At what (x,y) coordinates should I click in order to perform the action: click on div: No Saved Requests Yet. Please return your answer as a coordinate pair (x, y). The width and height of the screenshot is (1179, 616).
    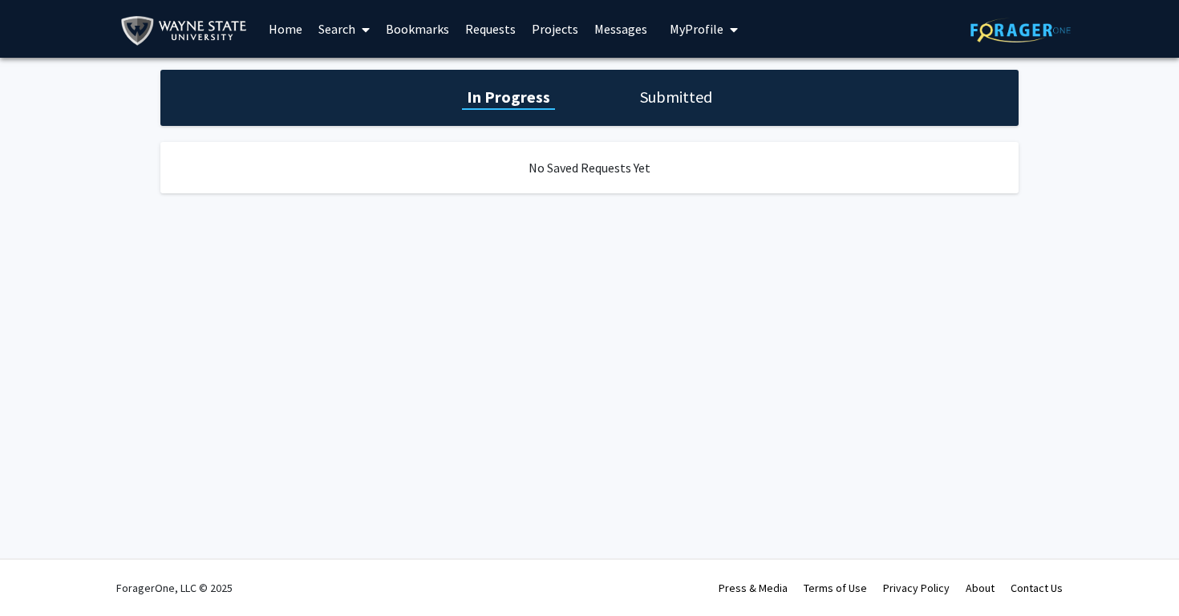
    Looking at the image, I should click on (590, 168).